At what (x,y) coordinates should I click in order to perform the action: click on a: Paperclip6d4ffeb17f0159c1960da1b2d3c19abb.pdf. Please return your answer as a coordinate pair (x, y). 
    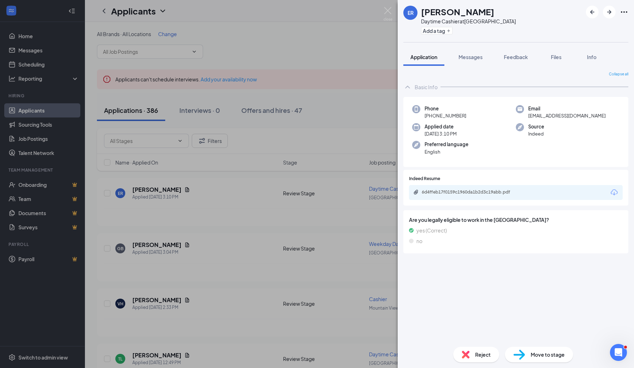
    Looking at the image, I should click on (471, 192).